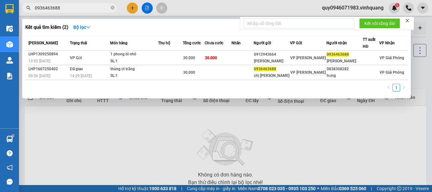 This screenshot has height=192, width=432. What do you see at coordinates (271, 54) in the screenshot?
I see `div: 0912943664` at bounding box center [271, 54].